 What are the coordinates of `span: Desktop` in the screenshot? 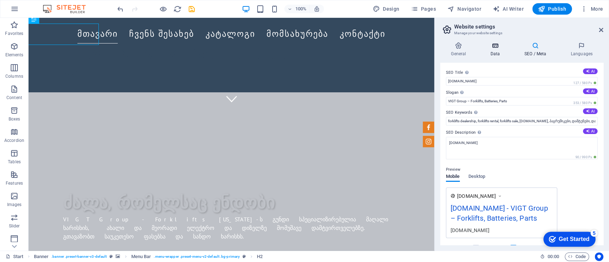 It's located at (477, 177).